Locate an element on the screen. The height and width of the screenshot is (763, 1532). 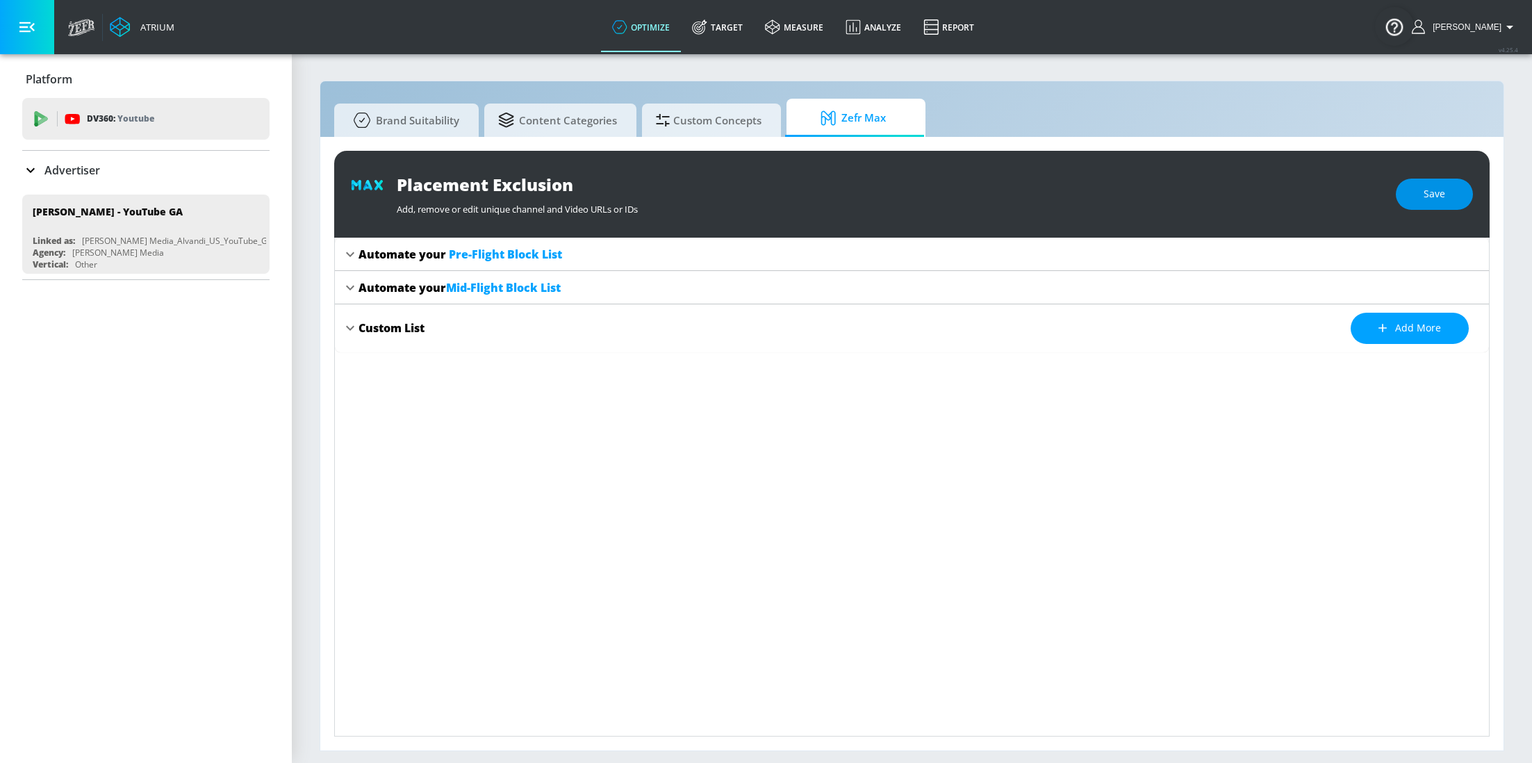
a: optimize is located at coordinates (641, 27).